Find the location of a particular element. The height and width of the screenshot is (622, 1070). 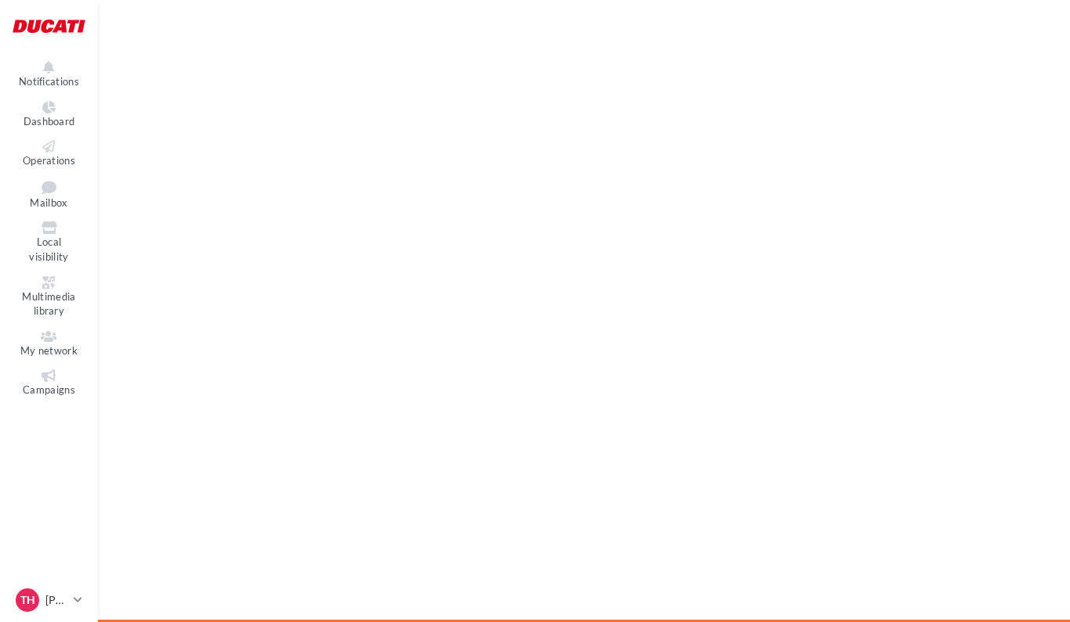

a: My network is located at coordinates (49, 344).